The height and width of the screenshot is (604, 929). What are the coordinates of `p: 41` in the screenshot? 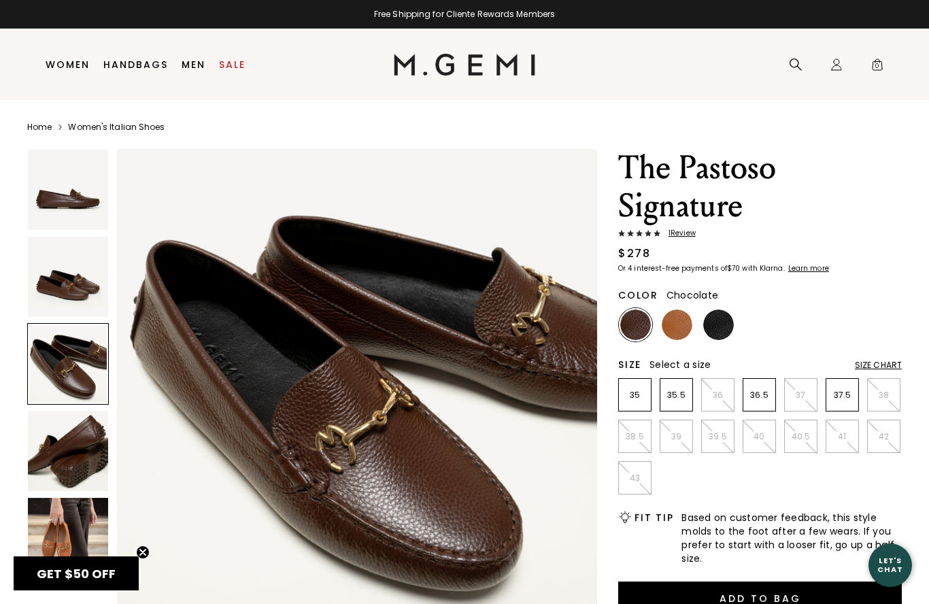 It's located at (842, 436).